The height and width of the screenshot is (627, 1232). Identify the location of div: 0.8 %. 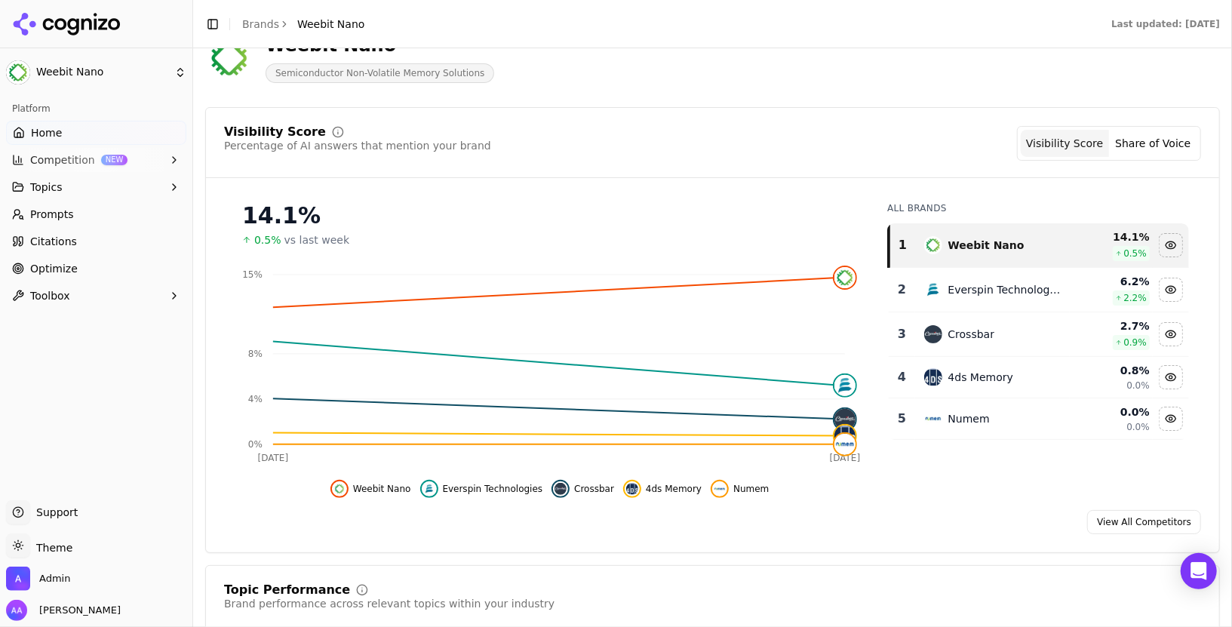
(1112, 371).